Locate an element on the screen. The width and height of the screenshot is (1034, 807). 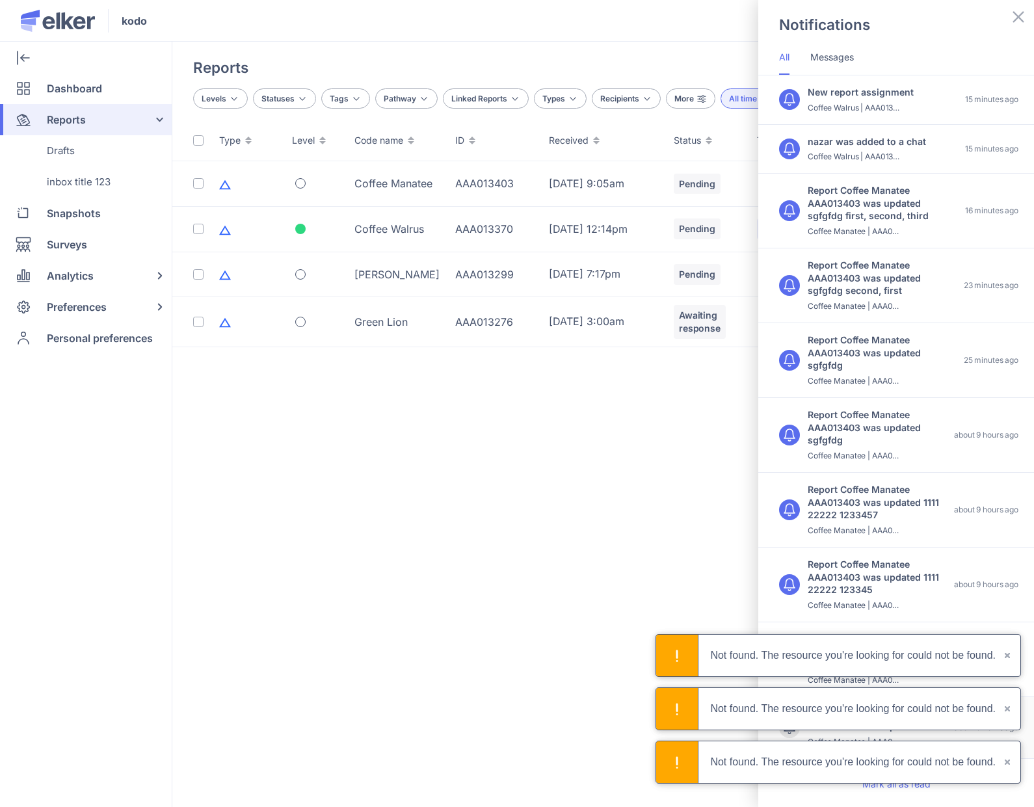
div: Report Coffee Manatee AAA013403 was updated sgfgfdg second, first is located at coordinates (881, 278).